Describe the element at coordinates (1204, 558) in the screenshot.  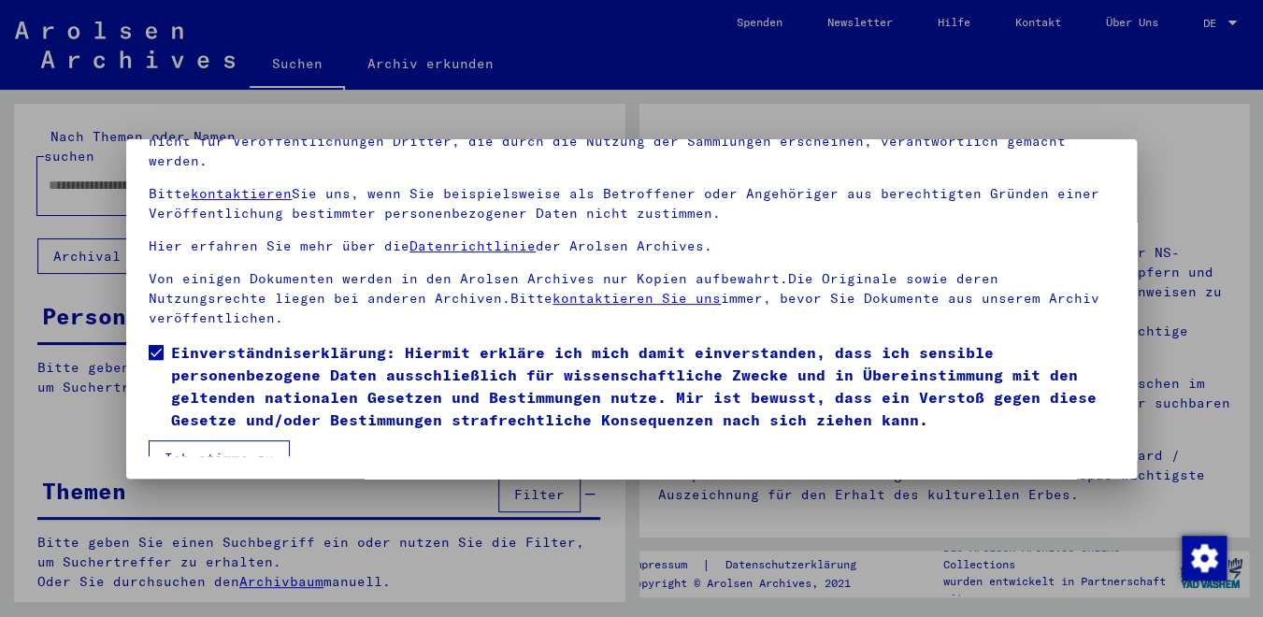
I see `img: Zustimmung ändern` at that location.